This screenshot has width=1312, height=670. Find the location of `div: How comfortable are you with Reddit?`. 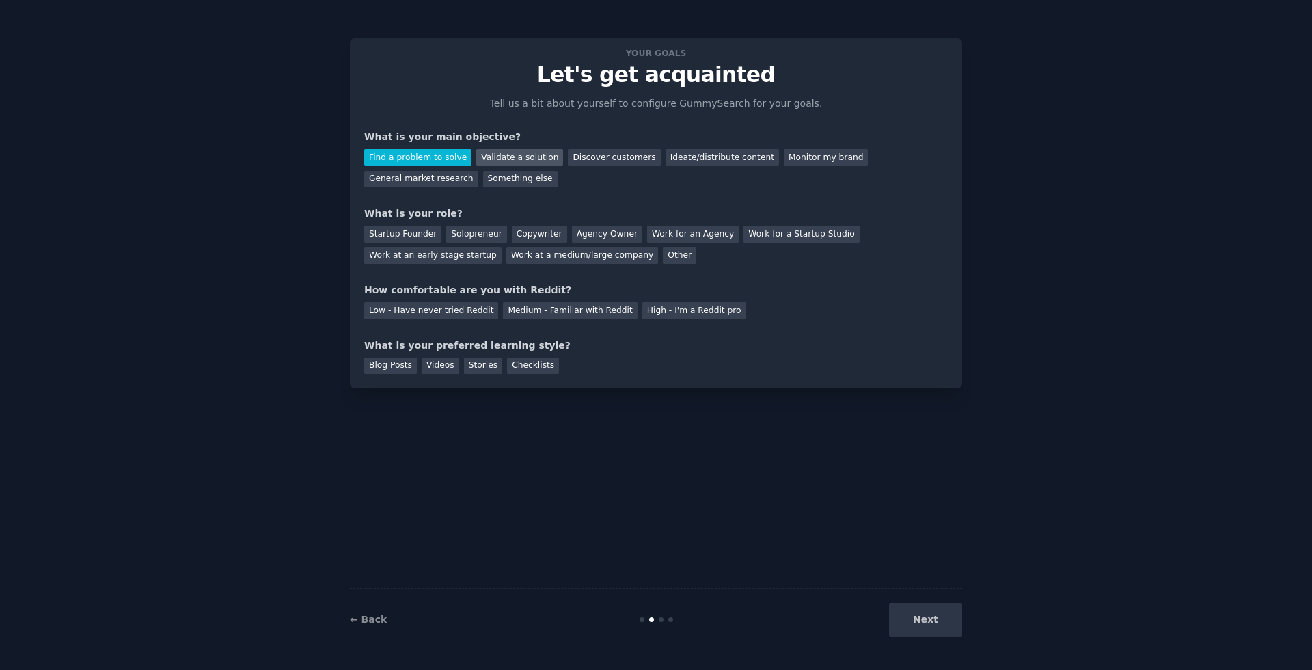

div: How comfortable are you with Reddit? is located at coordinates (656, 290).